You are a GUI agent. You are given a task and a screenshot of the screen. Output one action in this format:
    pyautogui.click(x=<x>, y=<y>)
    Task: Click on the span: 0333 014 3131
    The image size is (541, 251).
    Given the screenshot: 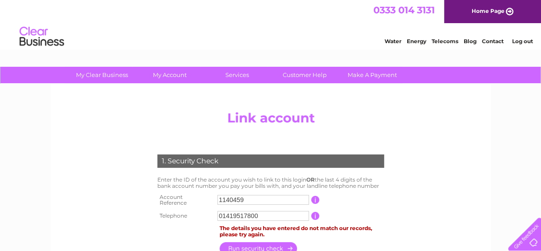 What is the action you would take?
    pyautogui.click(x=404, y=10)
    